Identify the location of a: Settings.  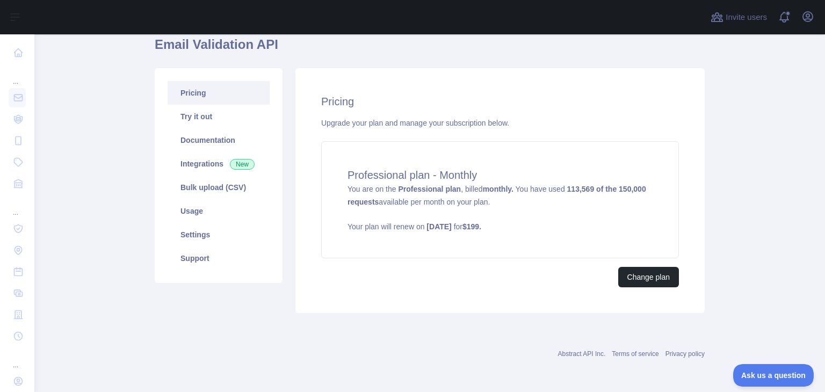
(219, 235).